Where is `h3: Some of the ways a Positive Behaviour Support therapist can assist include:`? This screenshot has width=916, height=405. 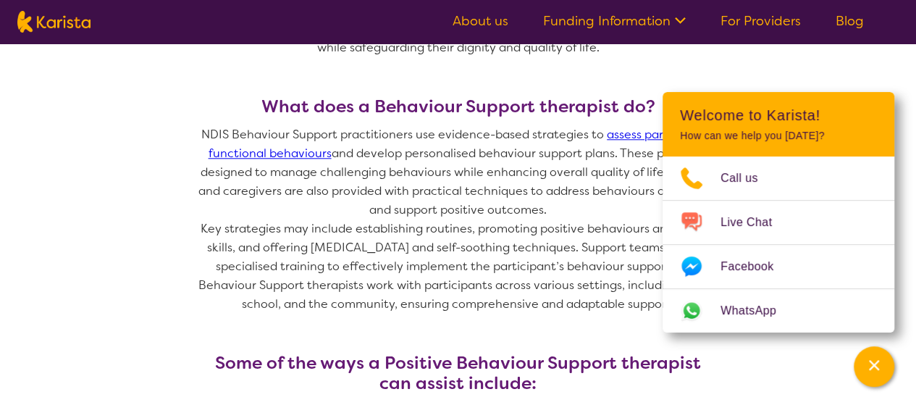
h3: Some of the ways a Positive Behaviour Support therapist can assist include: is located at coordinates (459, 373).